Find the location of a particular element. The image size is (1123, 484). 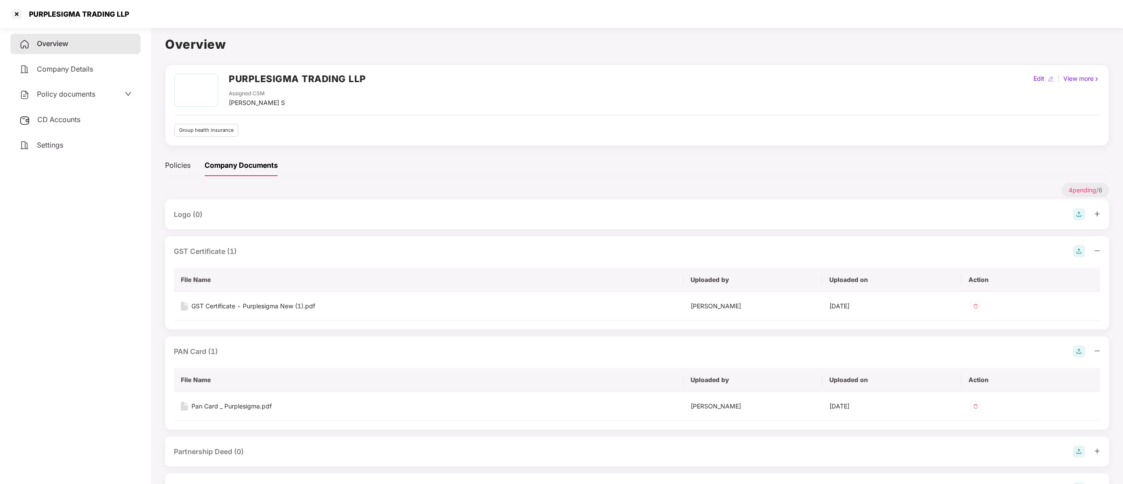

span: 4 pending is located at coordinates (1082, 190).